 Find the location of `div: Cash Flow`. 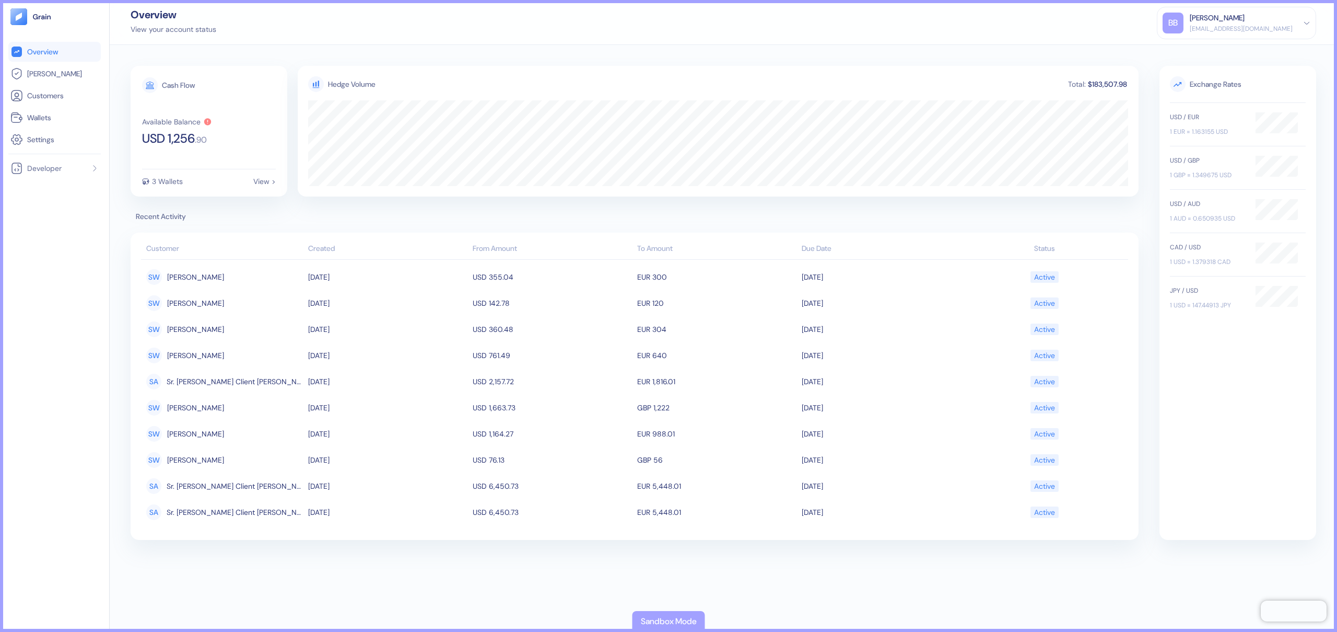

div: Cash Flow is located at coordinates (178, 85).